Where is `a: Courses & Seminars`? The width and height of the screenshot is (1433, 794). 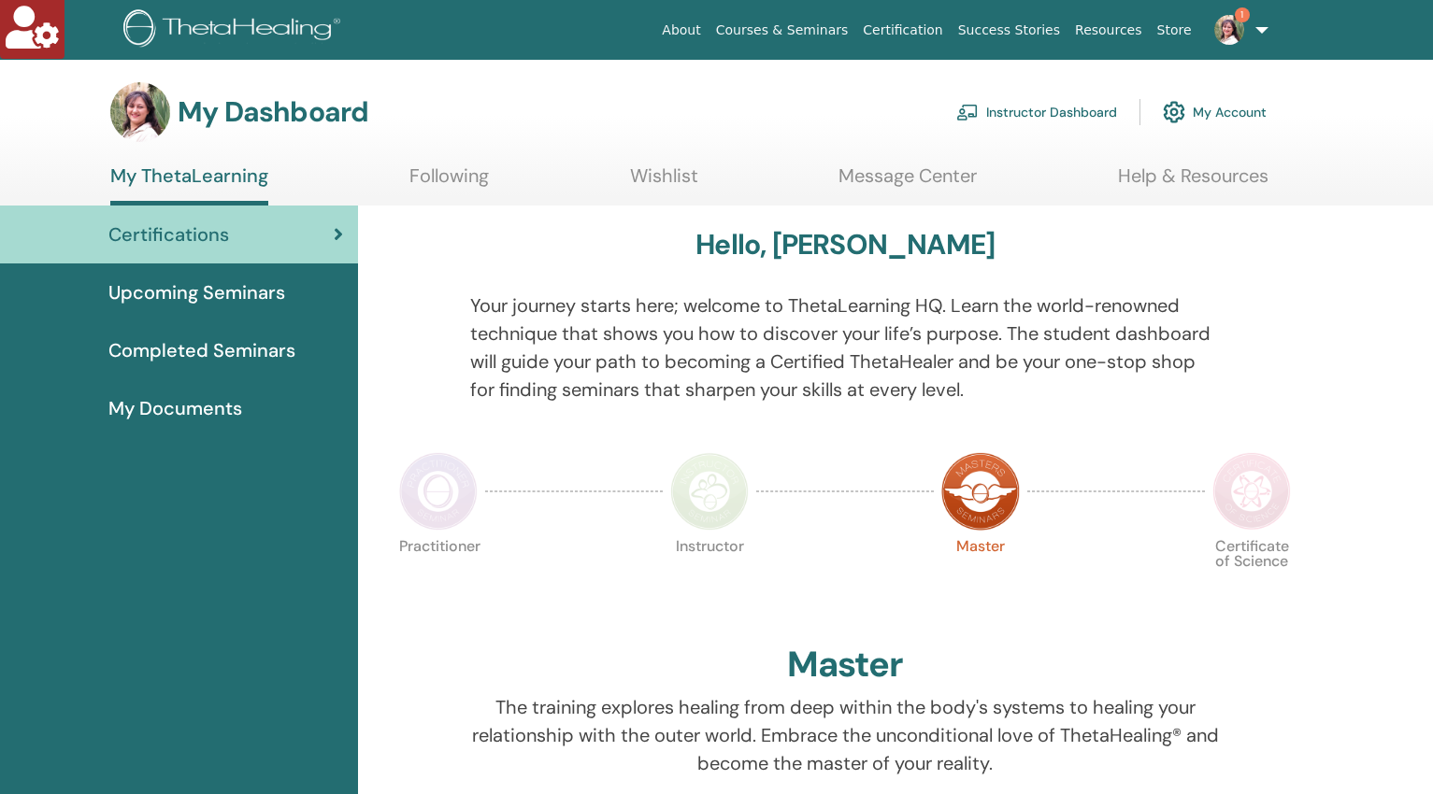
a: Courses & Seminars is located at coordinates (782, 30).